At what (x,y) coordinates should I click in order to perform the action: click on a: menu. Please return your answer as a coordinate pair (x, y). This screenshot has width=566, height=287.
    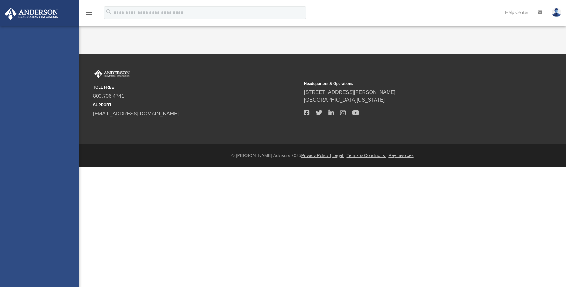
    Looking at the image, I should click on (89, 14).